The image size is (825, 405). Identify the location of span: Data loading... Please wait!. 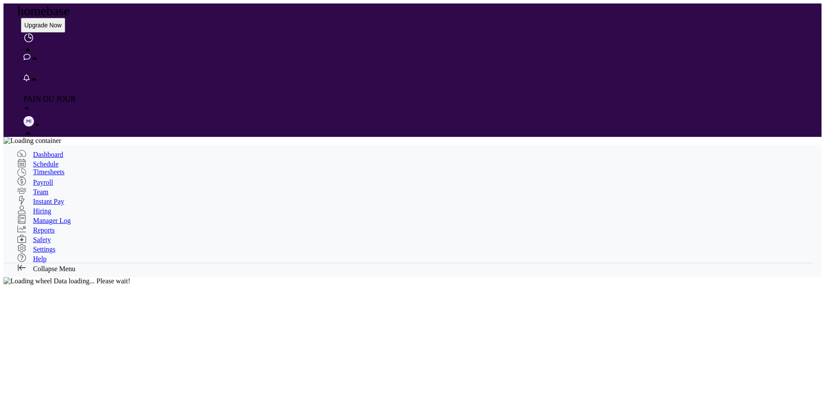
(92, 281).